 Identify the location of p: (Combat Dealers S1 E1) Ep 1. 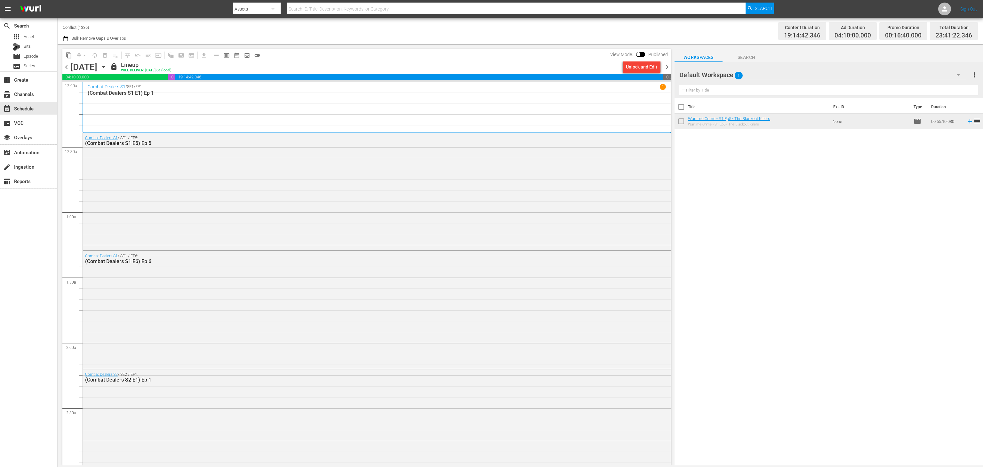
(376, 93).